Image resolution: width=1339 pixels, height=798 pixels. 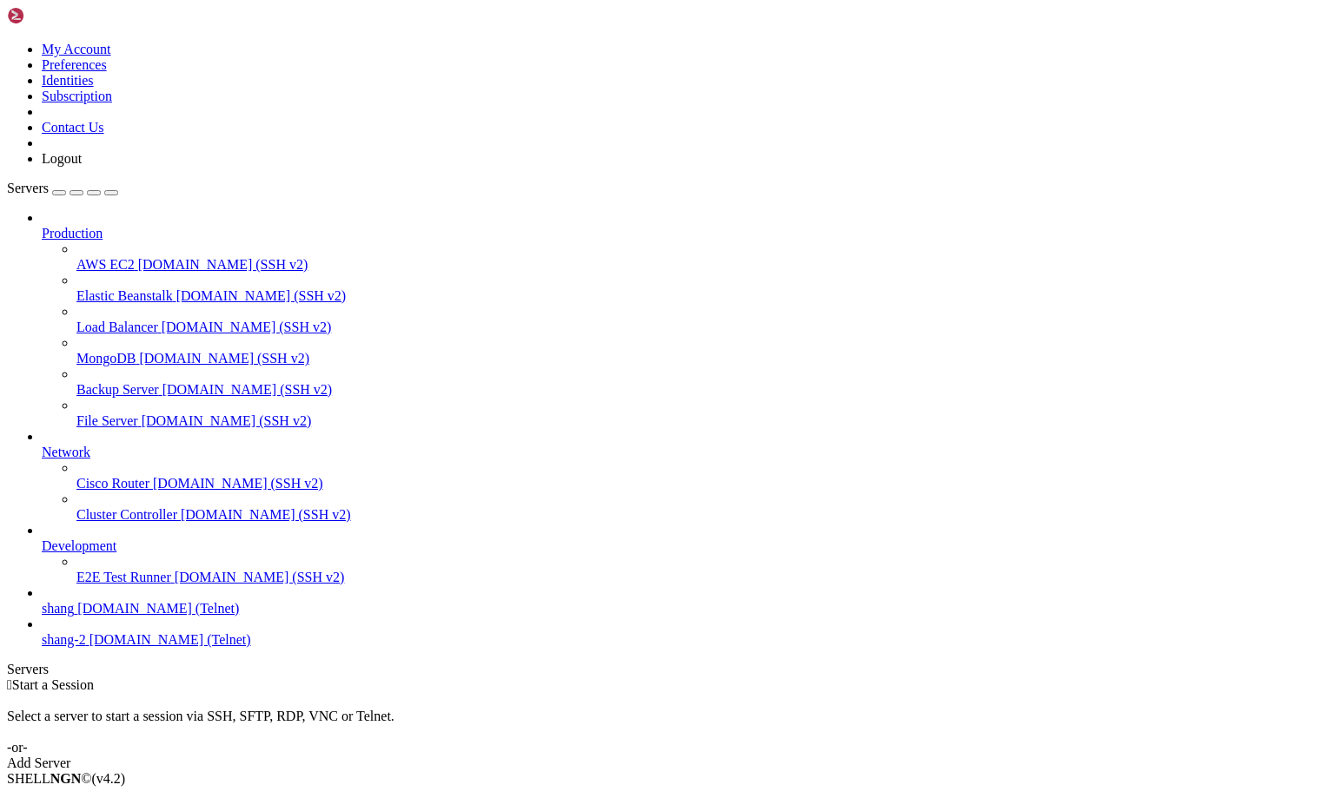 What do you see at coordinates (124, 295) in the screenshot?
I see `span: Elastic Beanstalk` at bounding box center [124, 295].